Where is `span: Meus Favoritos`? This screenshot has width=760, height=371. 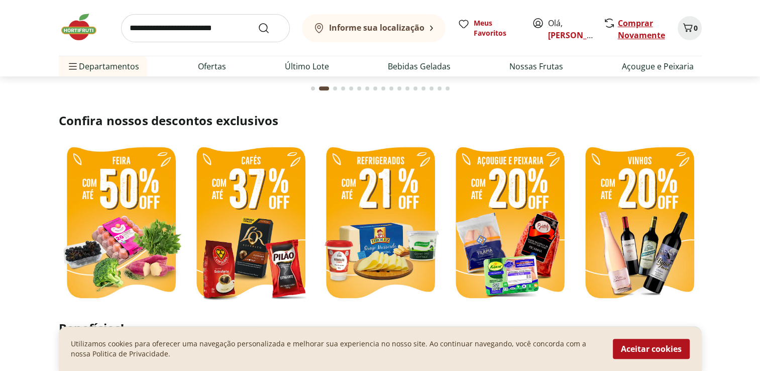 span: Meus Favoritos is located at coordinates (497, 28).